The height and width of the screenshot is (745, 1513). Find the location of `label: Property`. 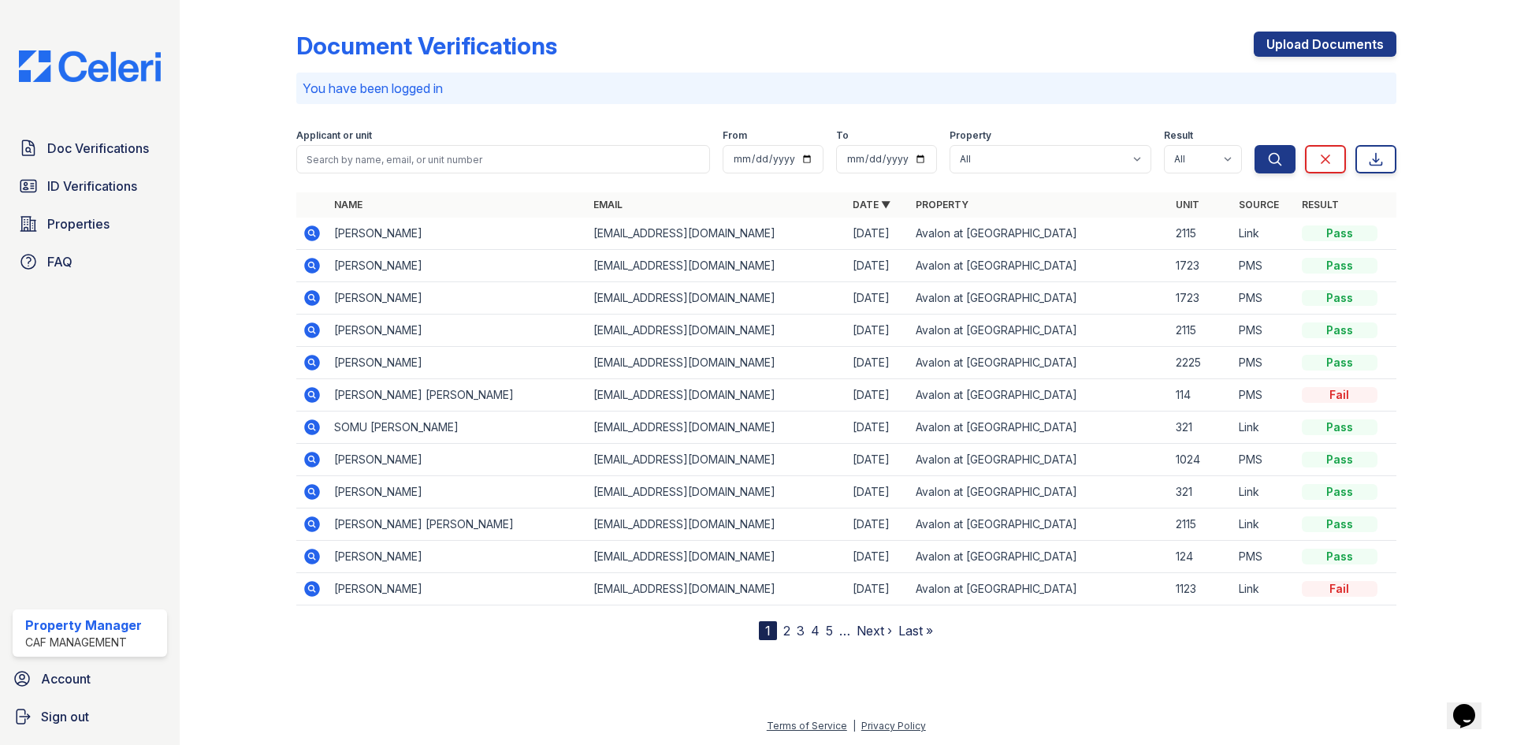

label: Property is located at coordinates (970, 136).